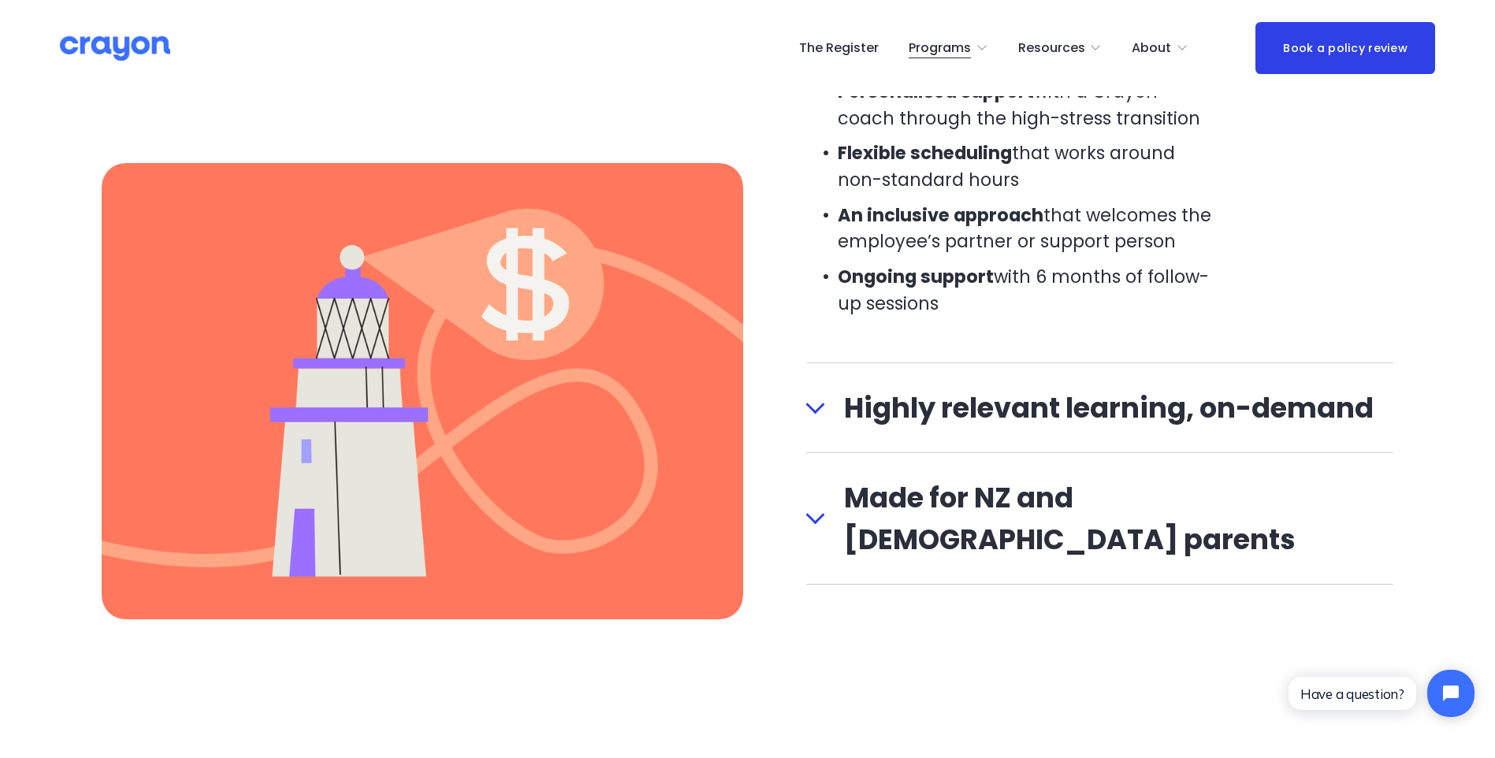  What do you see at coordinates (939, 48) in the screenshot?
I see `span: Programs` at bounding box center [939, 48].